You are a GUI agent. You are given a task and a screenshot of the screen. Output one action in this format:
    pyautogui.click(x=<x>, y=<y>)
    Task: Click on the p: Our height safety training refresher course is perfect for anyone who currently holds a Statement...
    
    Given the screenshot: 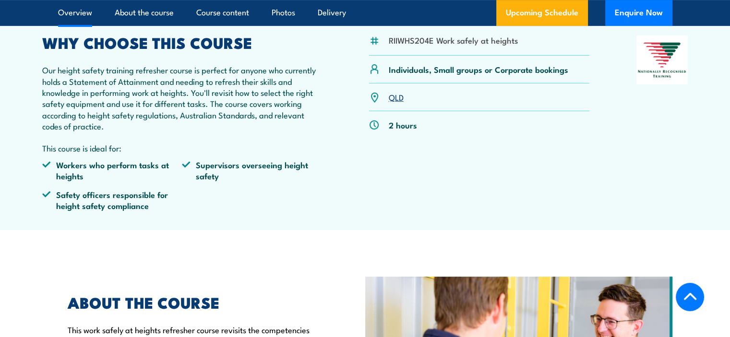 What is the action you would take?
    pyautogui.click(x=182, y=98)
    